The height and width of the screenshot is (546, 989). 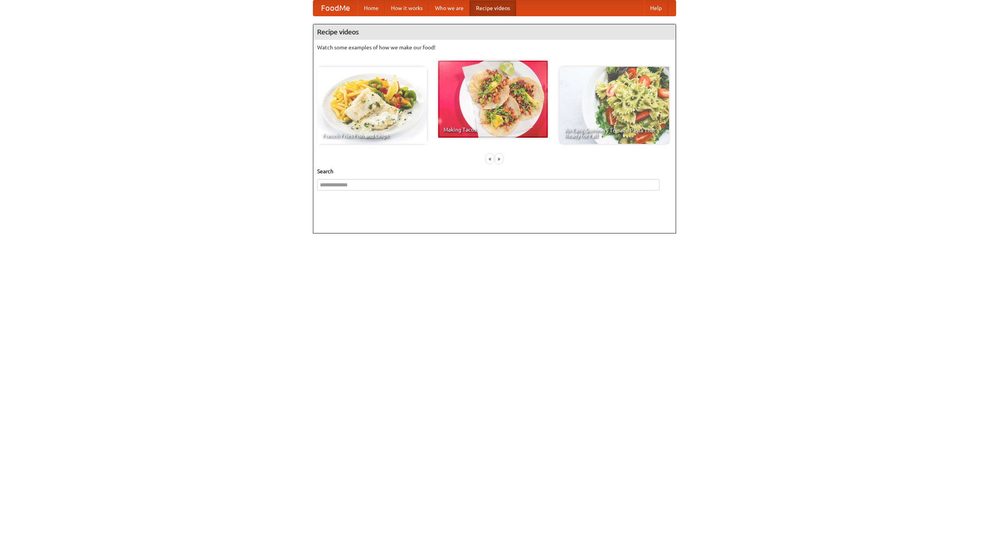 What do you see at coordinates (449, 8) in the screenshot?
I see `a: Who we are` at bounding box center [449, 8].